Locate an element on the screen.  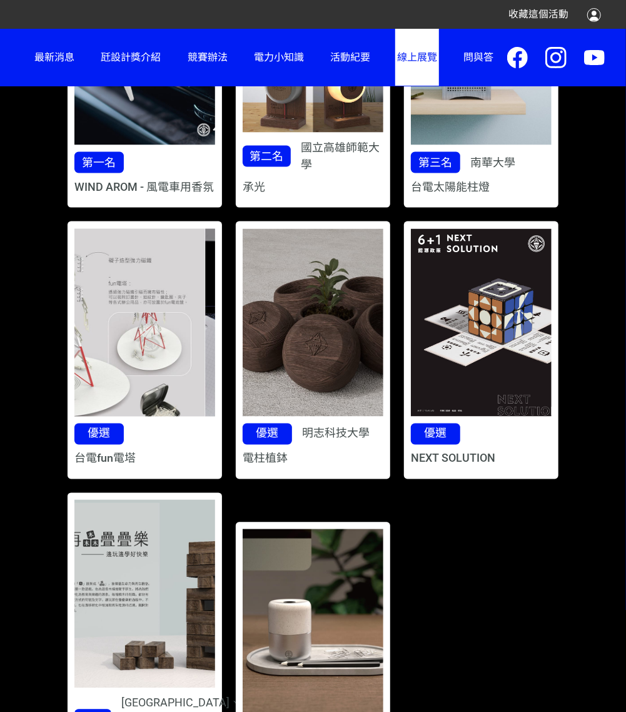
h3: NEXT SOLUTION is located at coordinates (481, 459).